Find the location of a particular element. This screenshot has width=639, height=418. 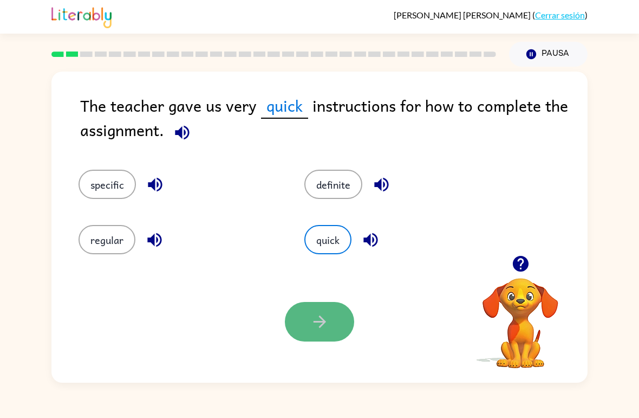

button: Pausa is located at coordinates (548, 54).